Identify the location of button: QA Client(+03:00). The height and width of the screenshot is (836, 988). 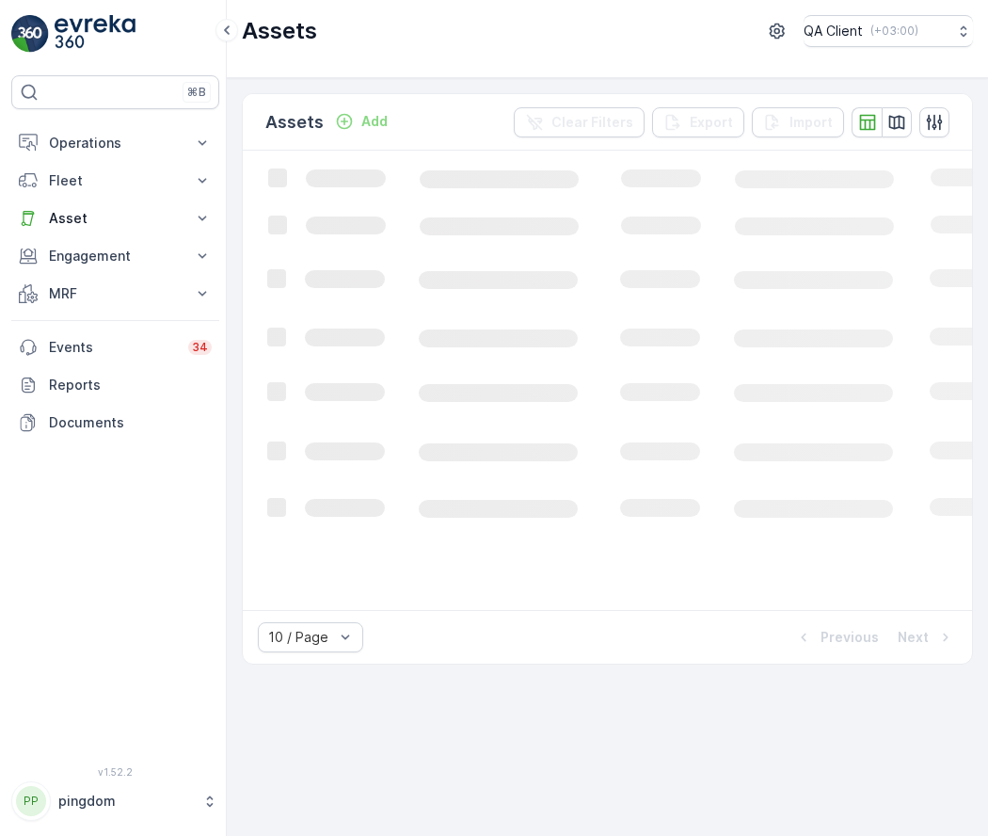
(888, 31).